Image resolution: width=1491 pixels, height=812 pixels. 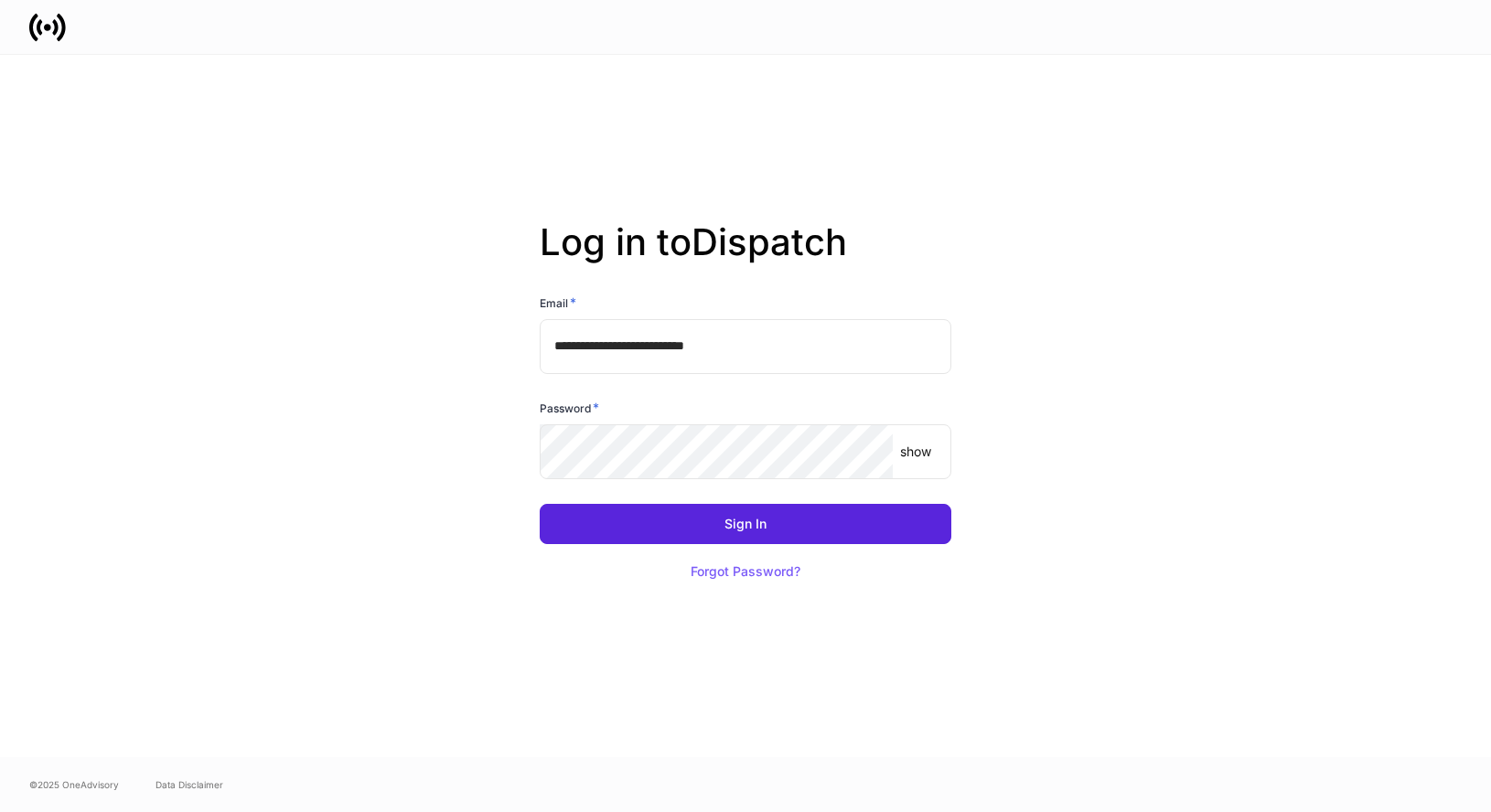 What do you see at coordinates (746, 524) in the screenshot?
I see `button: Sign In` at bounding box center [746, 524].